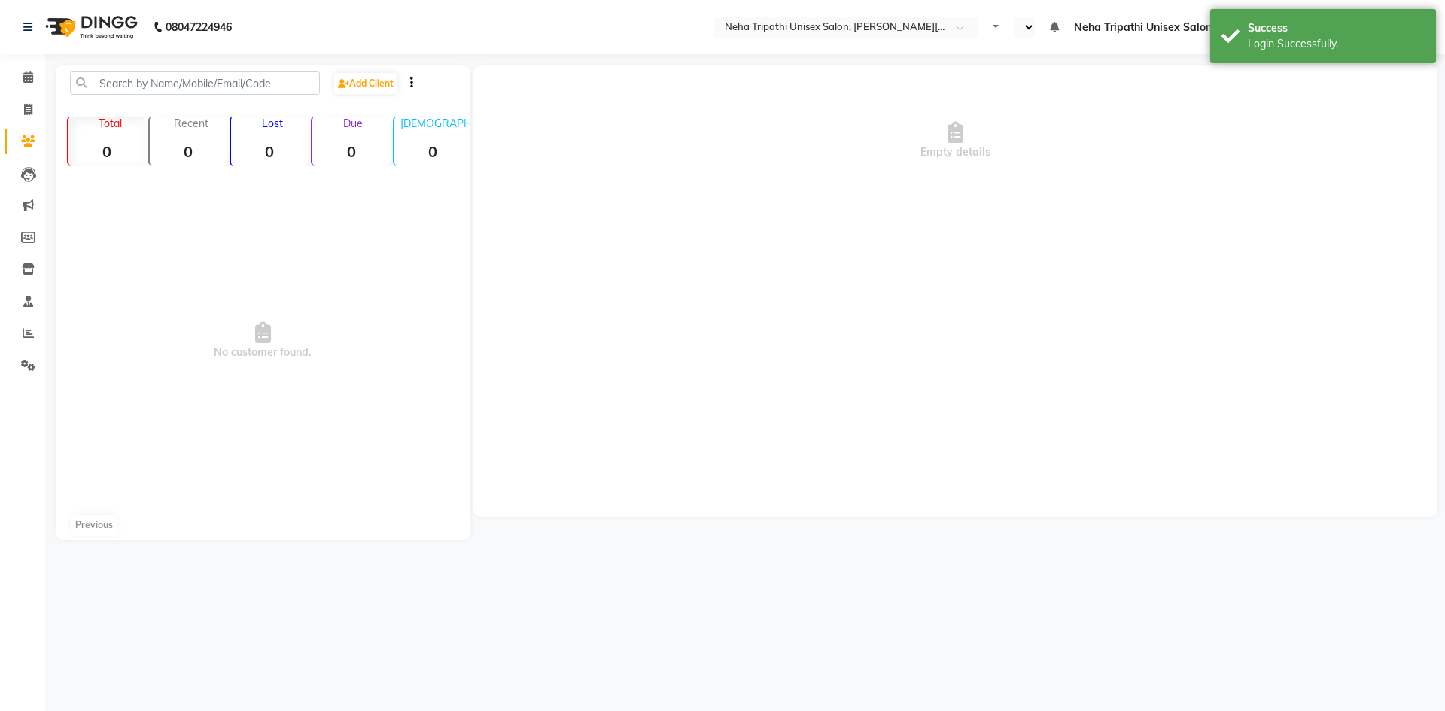  Describe the element at coordinates (352, 123) in the screenshot. I see `p: Due` at that location.